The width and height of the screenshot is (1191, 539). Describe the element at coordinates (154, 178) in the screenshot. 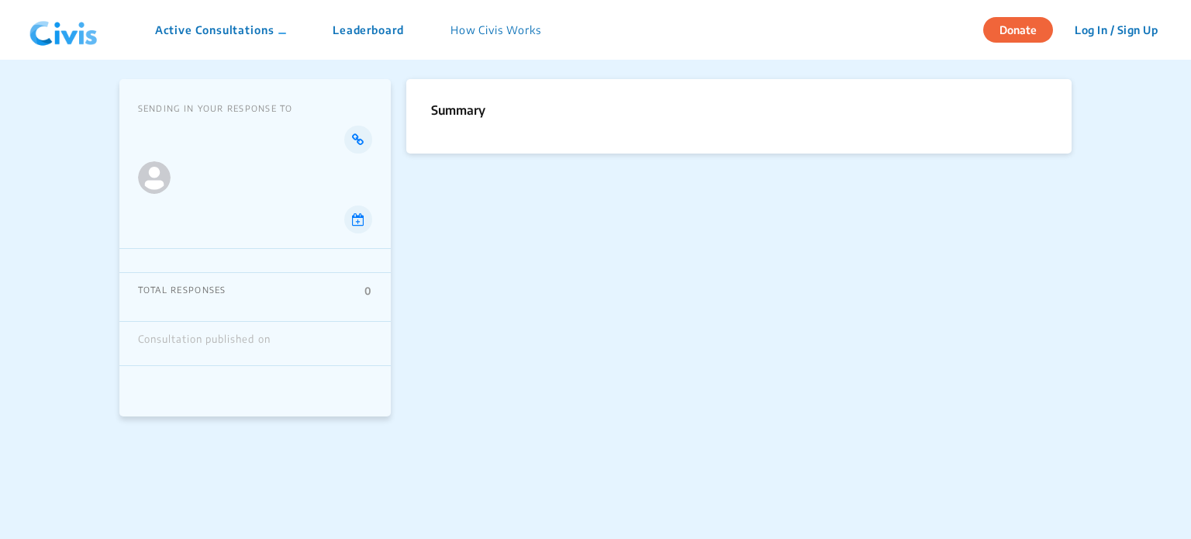

I see `img: Ministry logo` at that location.